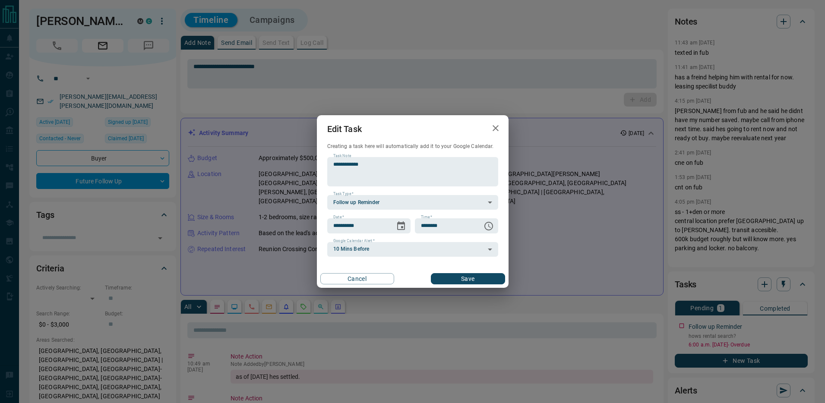 The height and width of the screenshot is (403, 825). Describe the element at coordinates (489, 226) in the screenshot. I see `button: Choose time, selected time is 6:00 AM` at that location.